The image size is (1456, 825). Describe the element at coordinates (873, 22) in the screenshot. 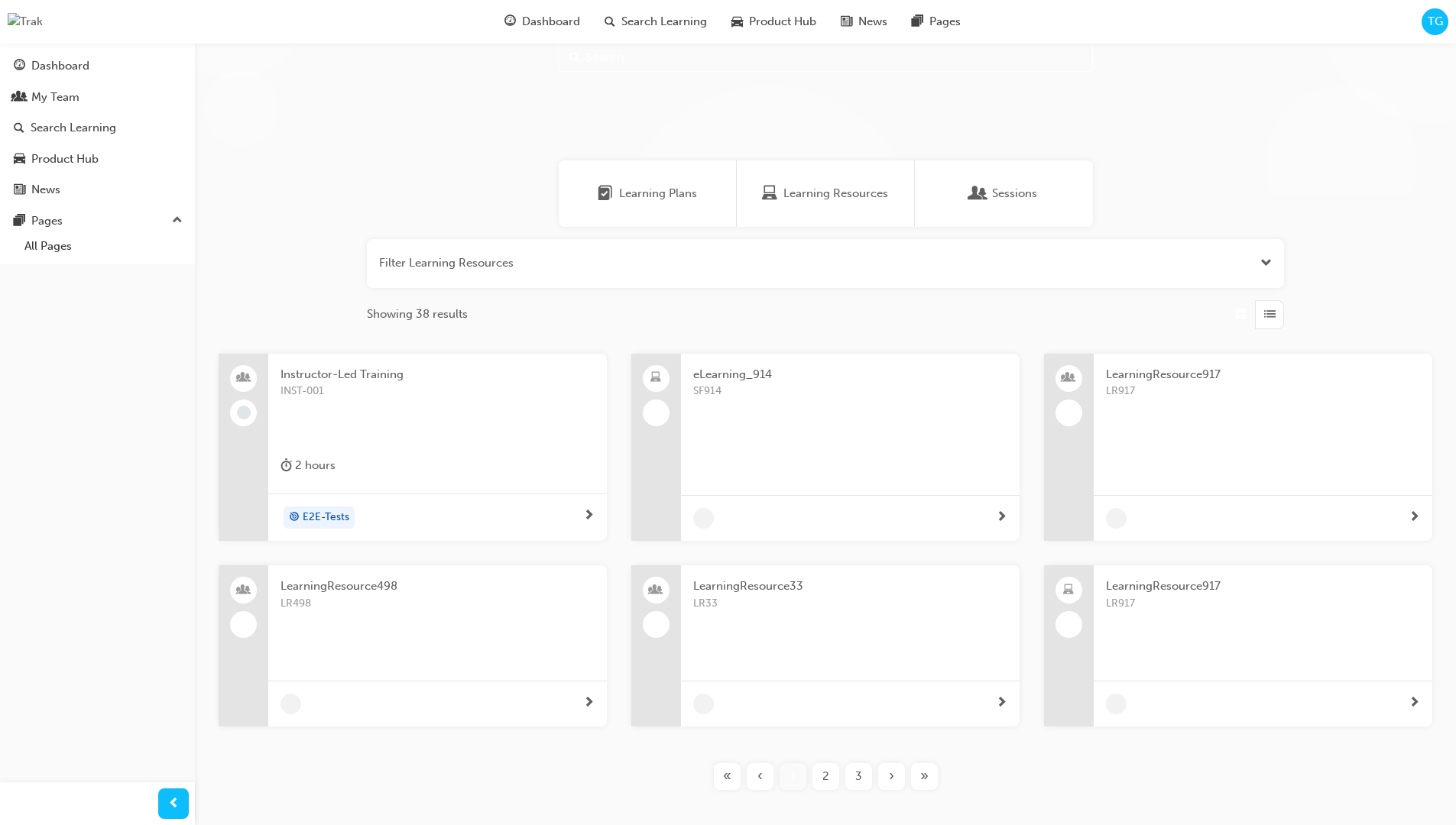

I see `span: News` at that location.